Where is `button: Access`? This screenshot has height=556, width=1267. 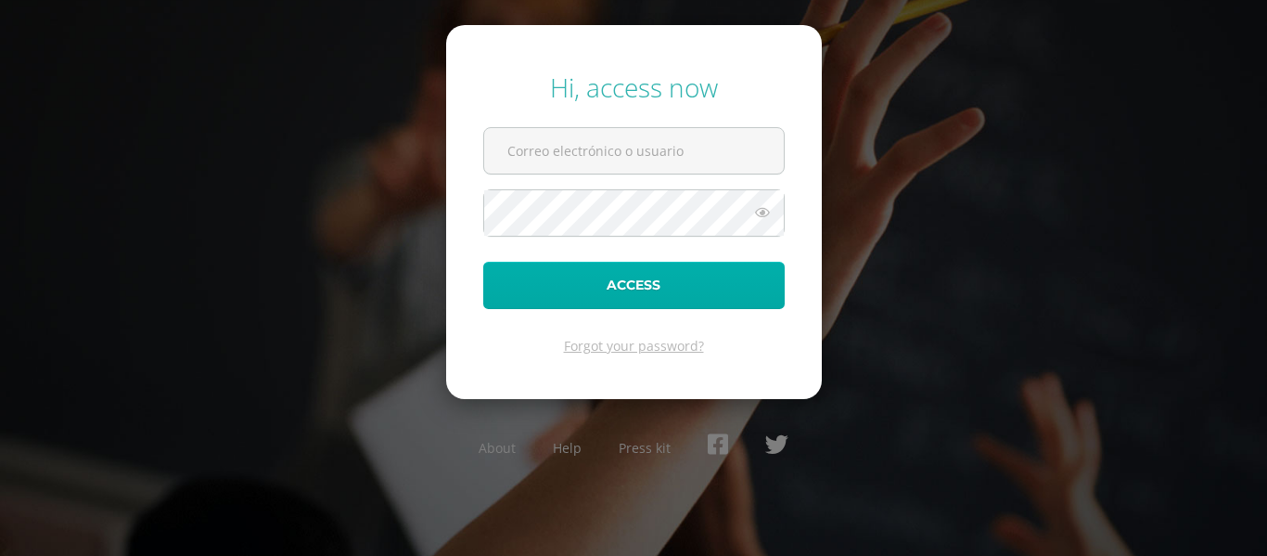 button: Access is located at coordinates (634, 285).